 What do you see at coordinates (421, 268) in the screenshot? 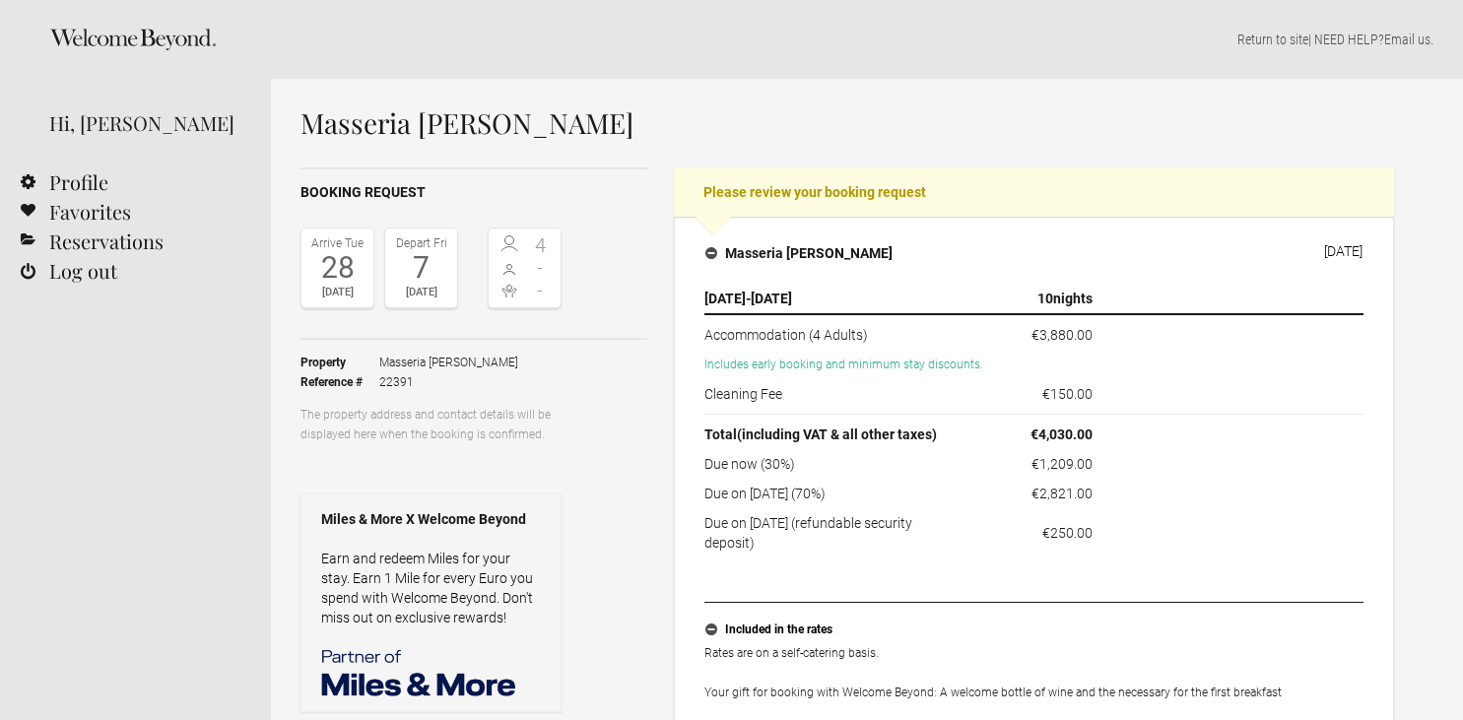
I see `div: 7` at bounding box center [421, 268].